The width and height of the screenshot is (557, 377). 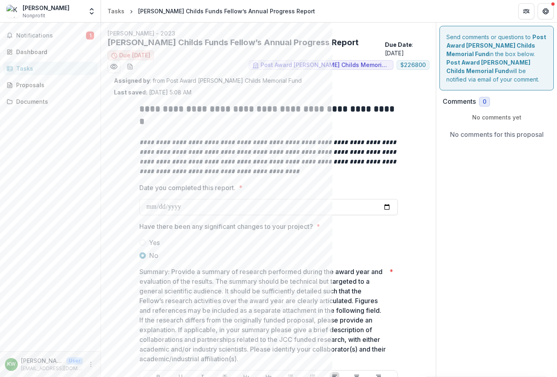 I want to click on p: No comments yet, so click(x=496, y=117).